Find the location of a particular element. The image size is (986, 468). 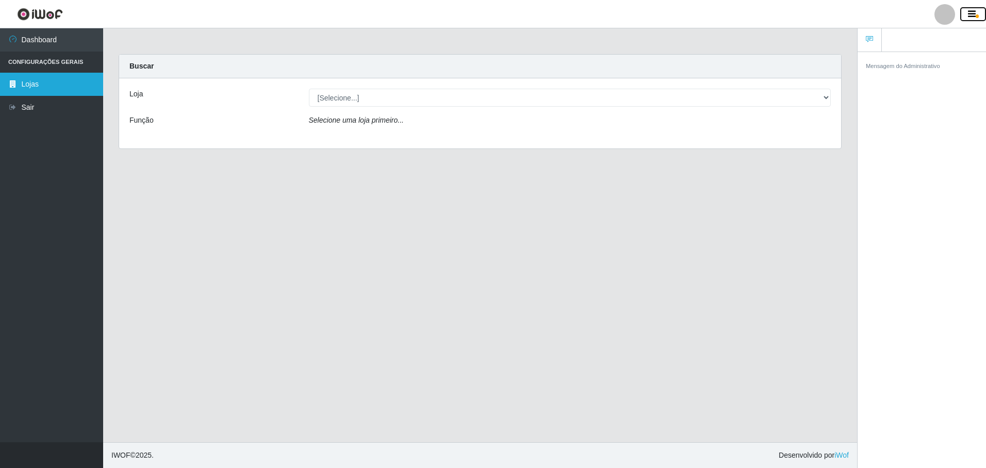

label: Loja is located at coordinates (136, 94).